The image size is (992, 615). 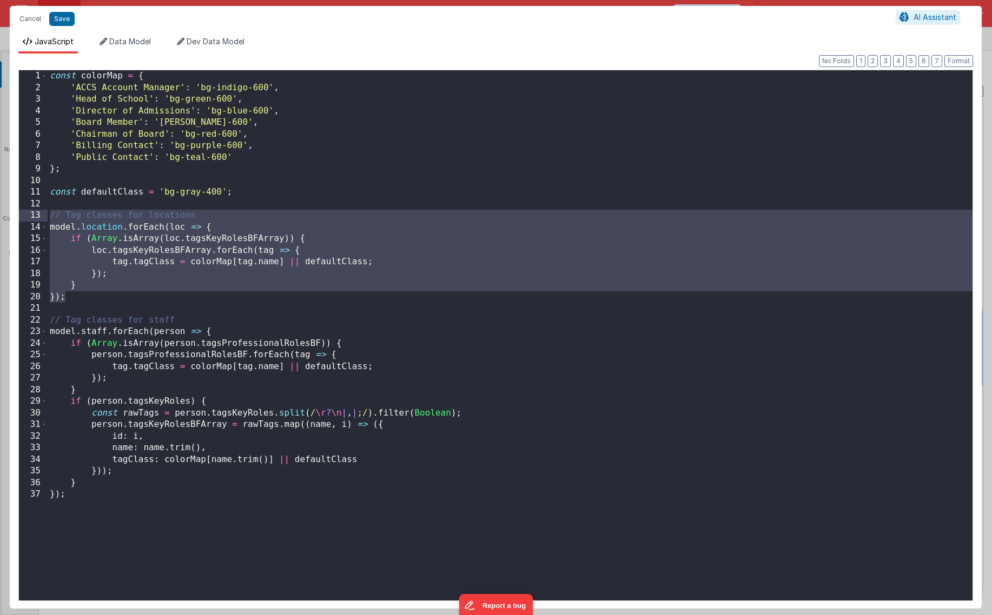 What do you see at coordinates (33, 425) in the screenshot?
I see `div: 31` at bounding box center [33, 425].